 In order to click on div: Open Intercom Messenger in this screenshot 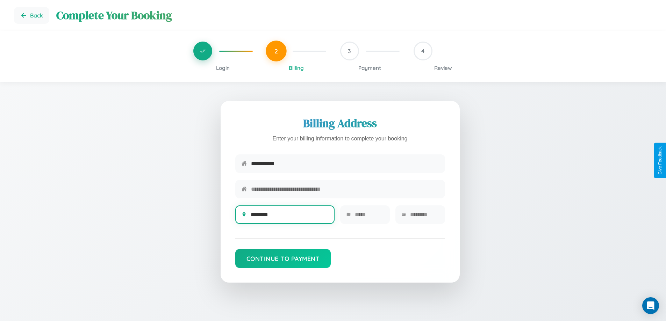, I will do `click(651, 306)`.